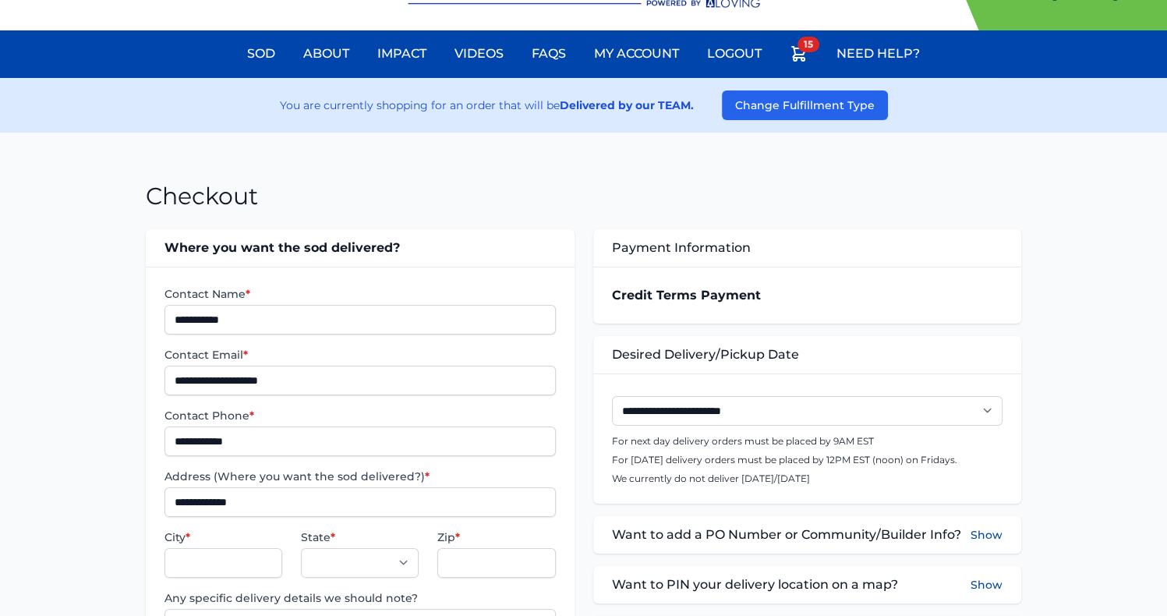 This screenshot has height=616, width=1167. What do you see at coordinates (808, 44) in the screenshot?
I see `span: 15` at bounding box center [808, 44].